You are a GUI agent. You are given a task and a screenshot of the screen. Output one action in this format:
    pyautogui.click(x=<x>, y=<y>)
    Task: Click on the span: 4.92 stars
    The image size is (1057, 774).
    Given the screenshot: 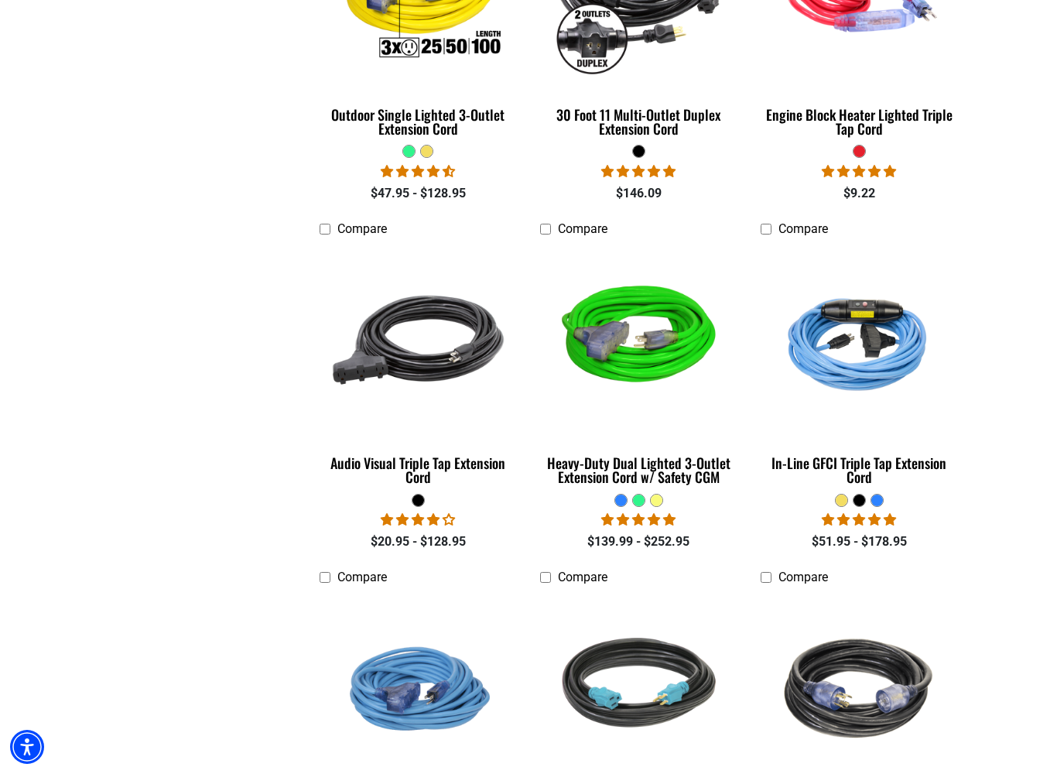 What is the action you would take?
    pyautogui.click(x=639, y=519)
    